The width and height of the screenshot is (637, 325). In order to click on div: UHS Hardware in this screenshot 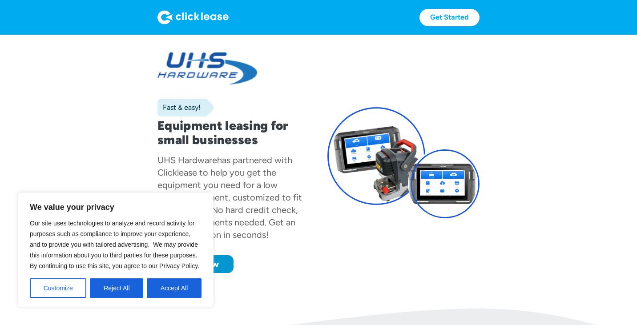, I will do `click(187, 160)`.